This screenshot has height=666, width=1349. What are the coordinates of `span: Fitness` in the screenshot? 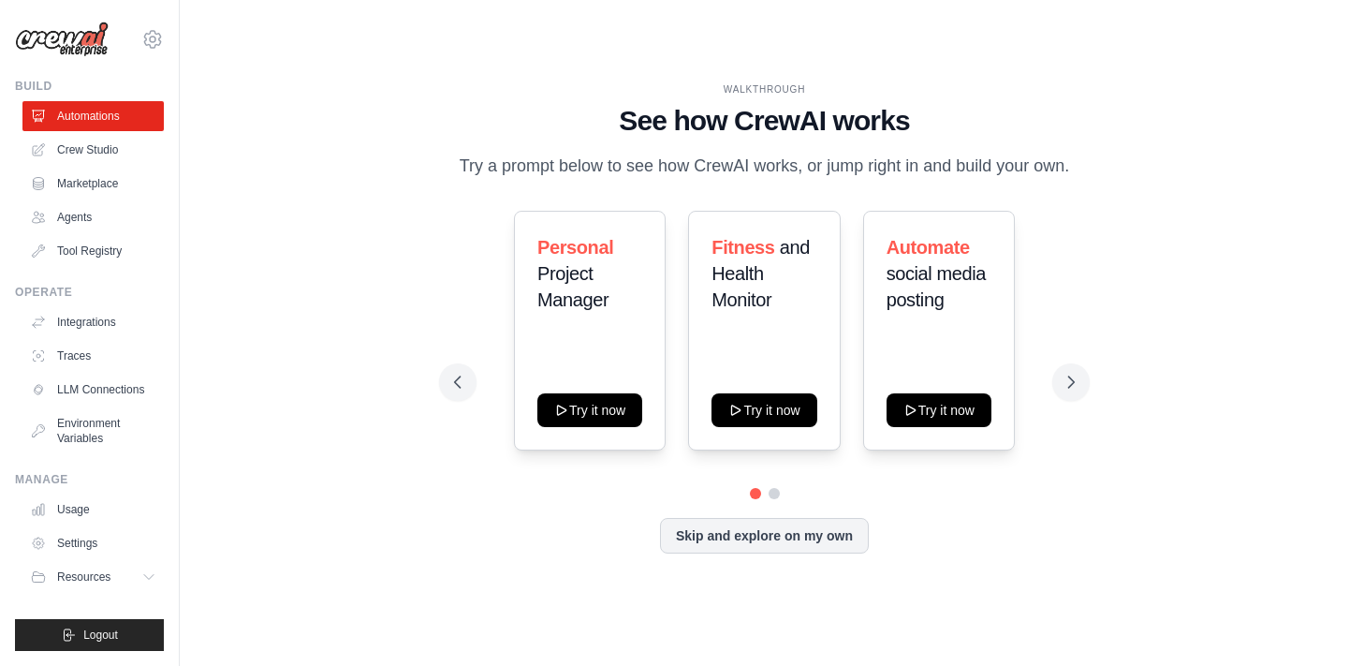 It's located at (742, 247).